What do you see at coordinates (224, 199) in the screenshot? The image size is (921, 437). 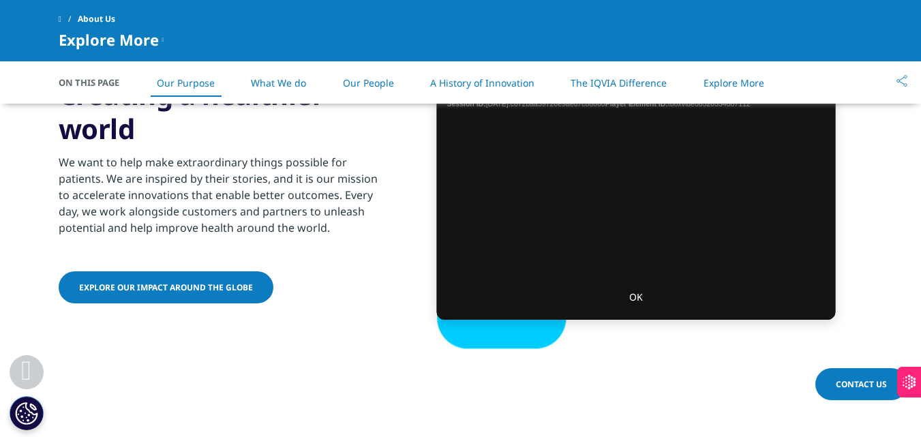 I see `p: We want to help make extraordinary things possible for patients. We are inspired by their stories...` at bounding box center [224, 199].